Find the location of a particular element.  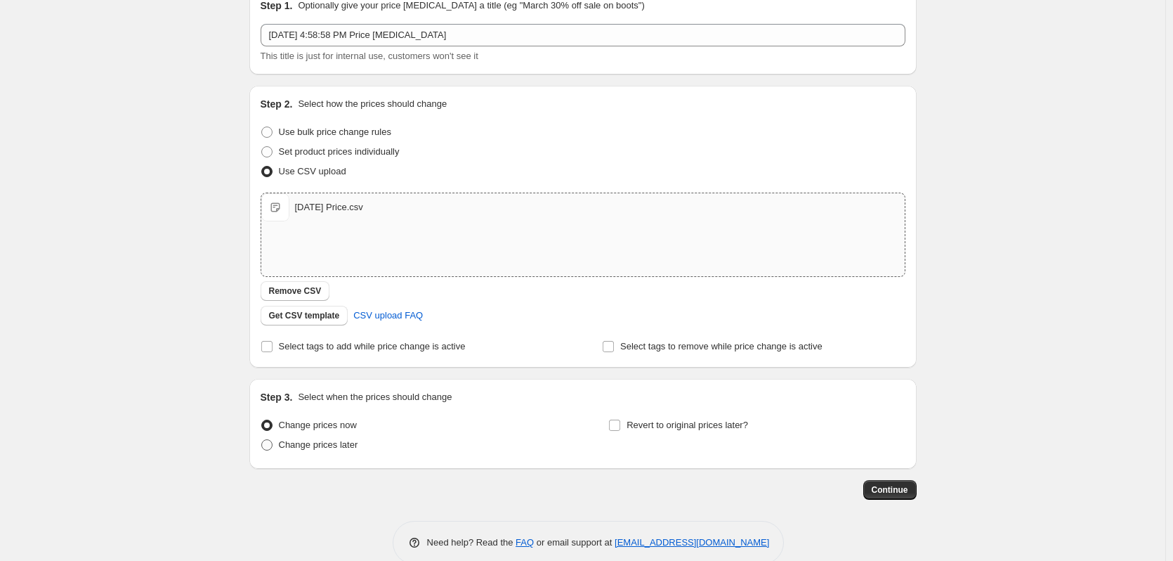

span: CSV upload FAQ is located at coordinates (388, 315).